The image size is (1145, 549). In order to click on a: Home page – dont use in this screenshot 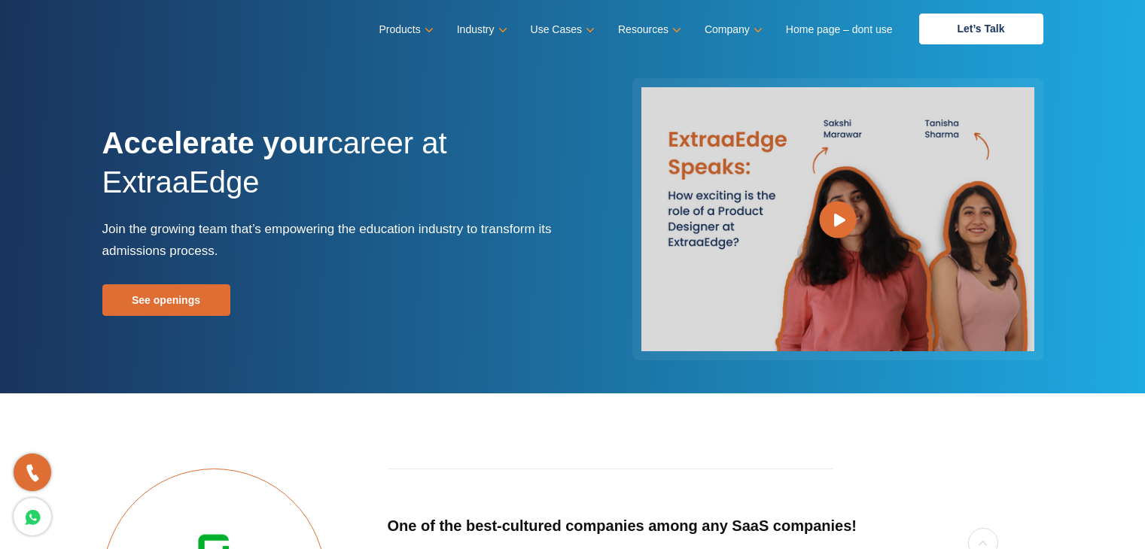, I will do `click(839, 29)`.